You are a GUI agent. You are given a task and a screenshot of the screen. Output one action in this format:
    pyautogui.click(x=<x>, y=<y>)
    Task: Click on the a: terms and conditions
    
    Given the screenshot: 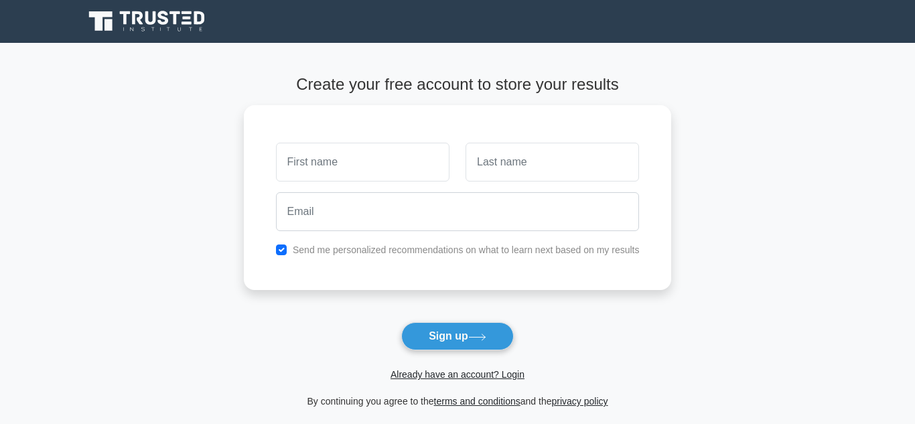 What is the action you would take?
    pyautogui.click(x=477, y=401)
    